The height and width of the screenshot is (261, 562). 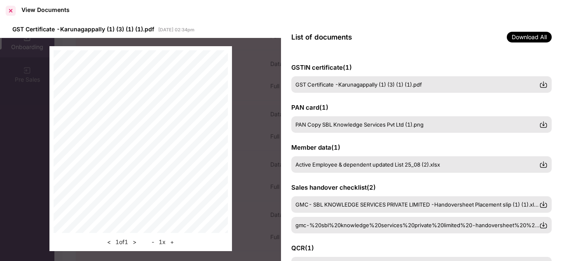 I want to click on span: GMC- SBL KNOWLEDGE SERVICES PRIVATE LIMITED -Handoversheet Placement slip (1) (1).xlsx, so click(x=417, y=204).